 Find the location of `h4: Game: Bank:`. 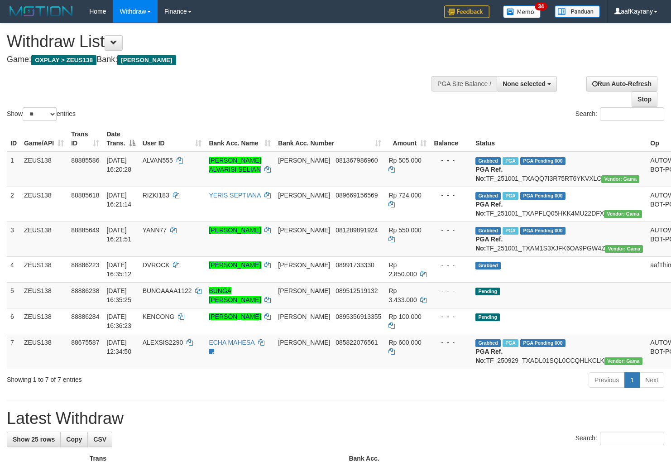

h4: Game: Bank: is located at coordinates (222, 60).